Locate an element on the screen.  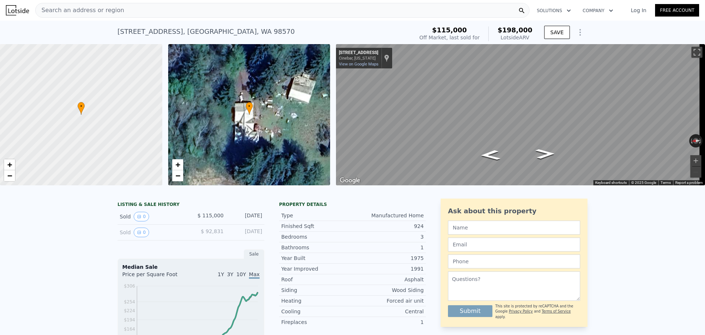
a: Terms of Service is located at coordinates (556, 311).